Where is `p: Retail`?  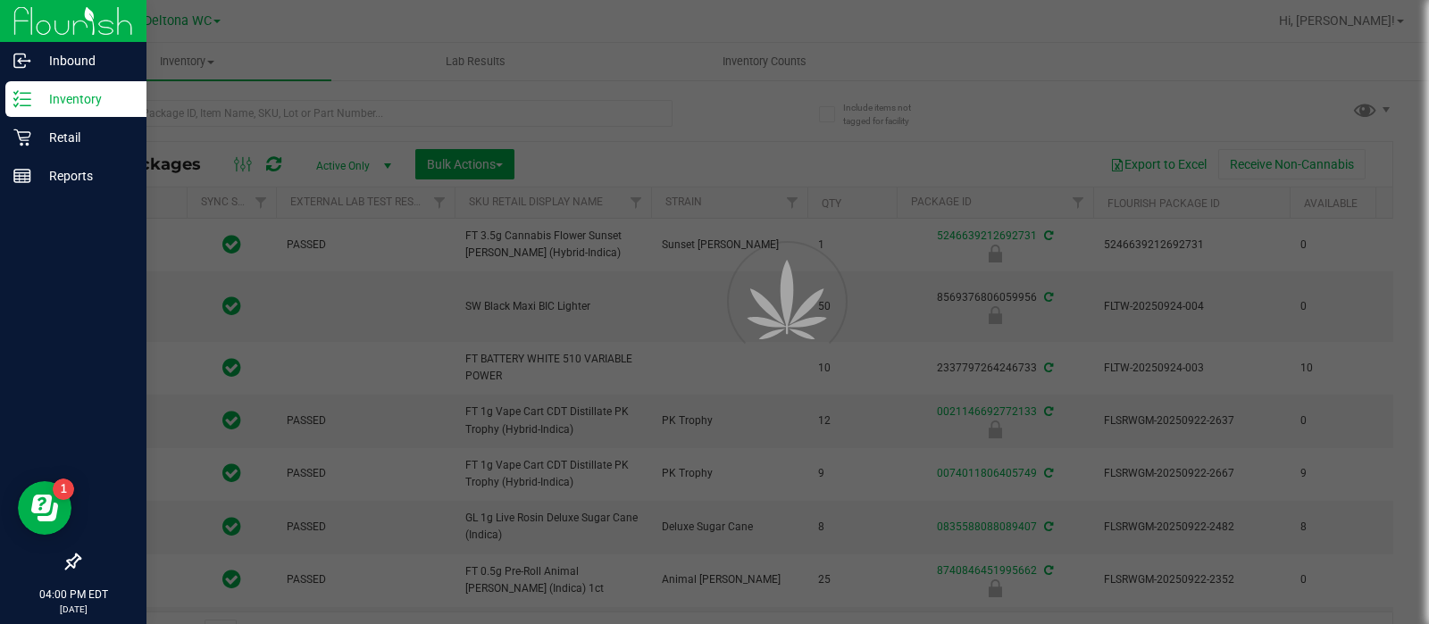 p: Retail is located at coordinates (85, 138).